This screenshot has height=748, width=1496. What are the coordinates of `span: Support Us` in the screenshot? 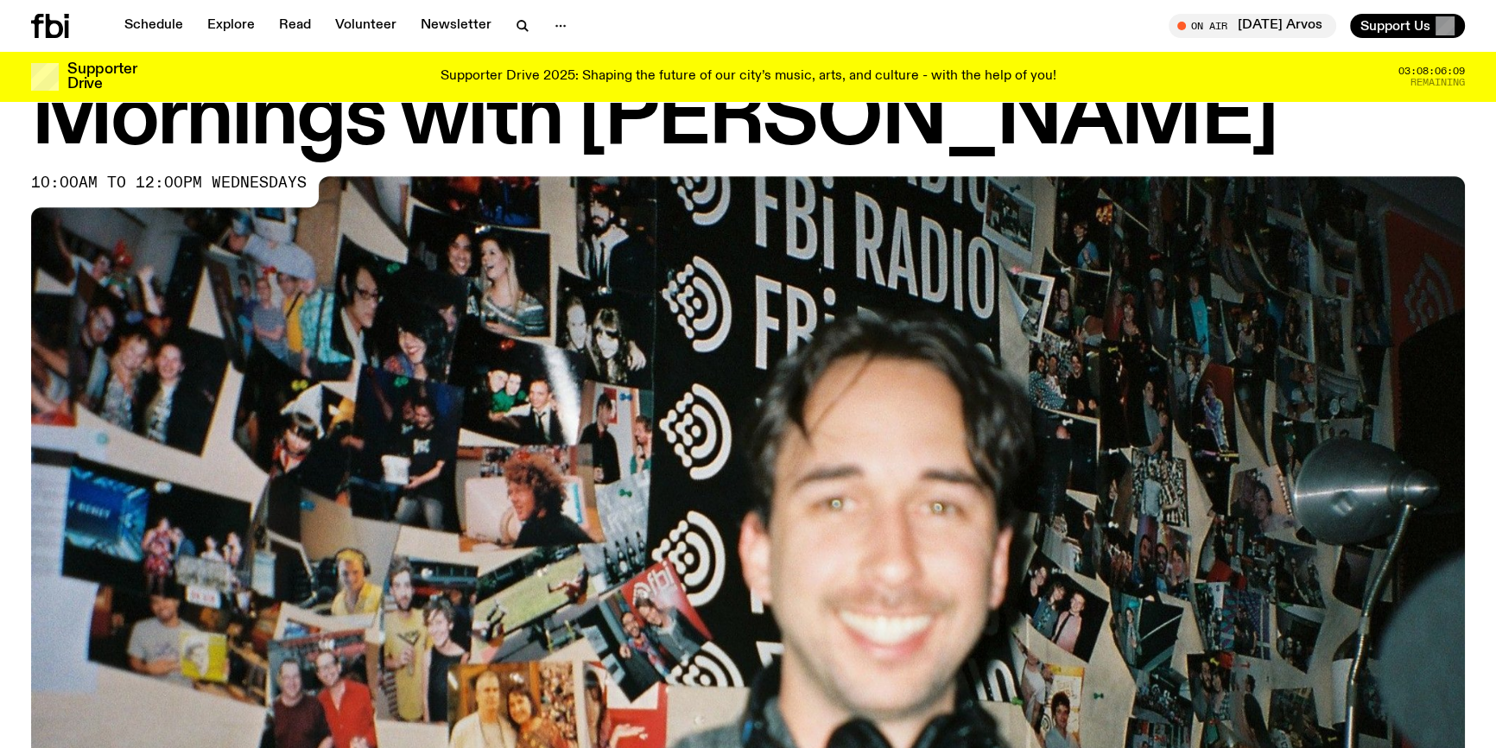 It's located at (1395, 26).